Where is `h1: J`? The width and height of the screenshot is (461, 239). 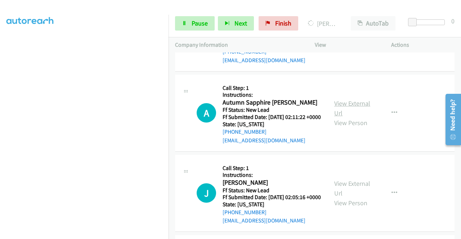 h1: J is located at coordinates (206, 193).